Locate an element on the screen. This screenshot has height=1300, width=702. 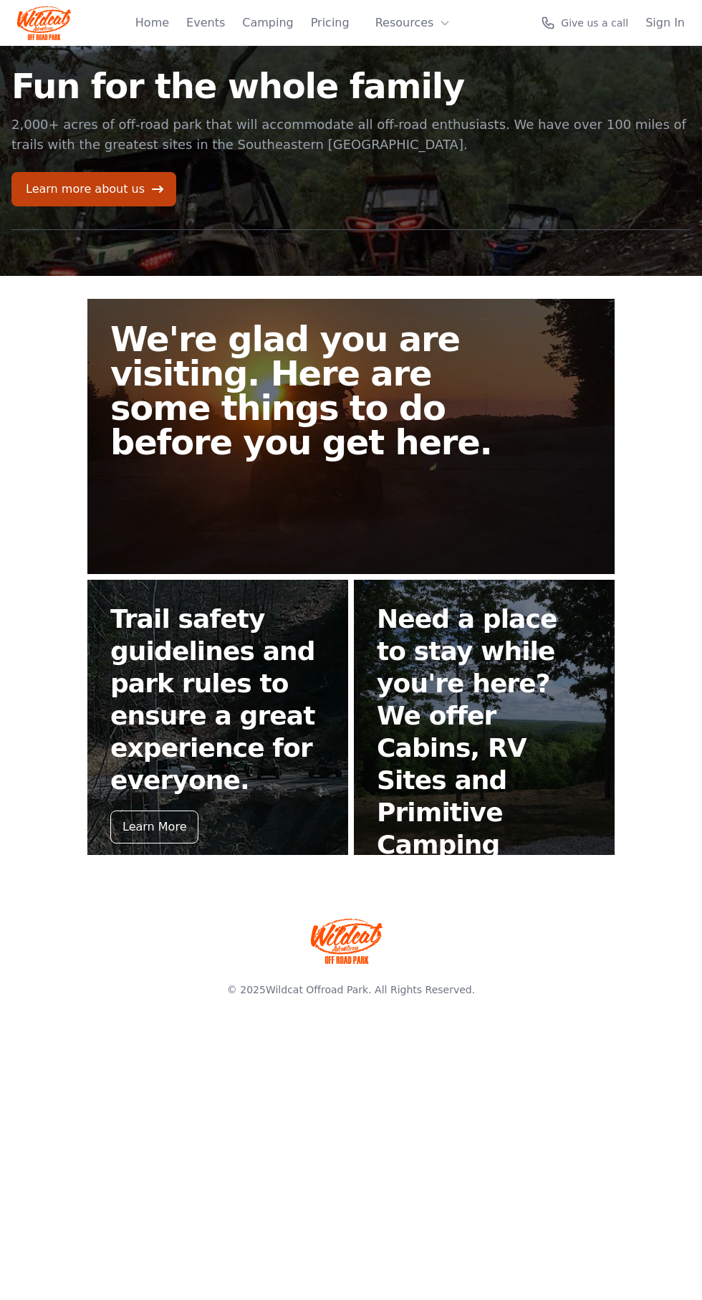
h2: We're glad you are visiting. Here are some things to do before you get here. is located at coordinates (317, 390).